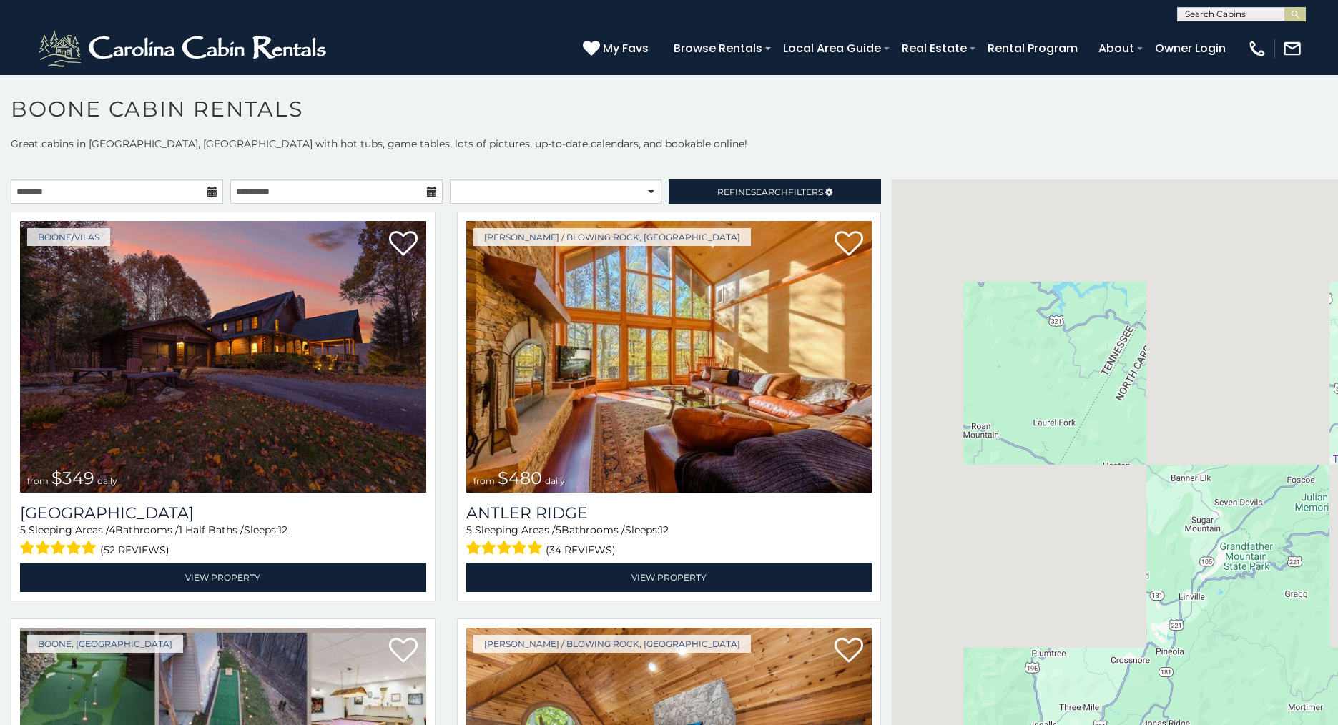 The width and height of the screenshot is (1338, 725). Describe the element at coordinates (134, 550) in the screenshot. I see `span: (52 reviews)` at that location.